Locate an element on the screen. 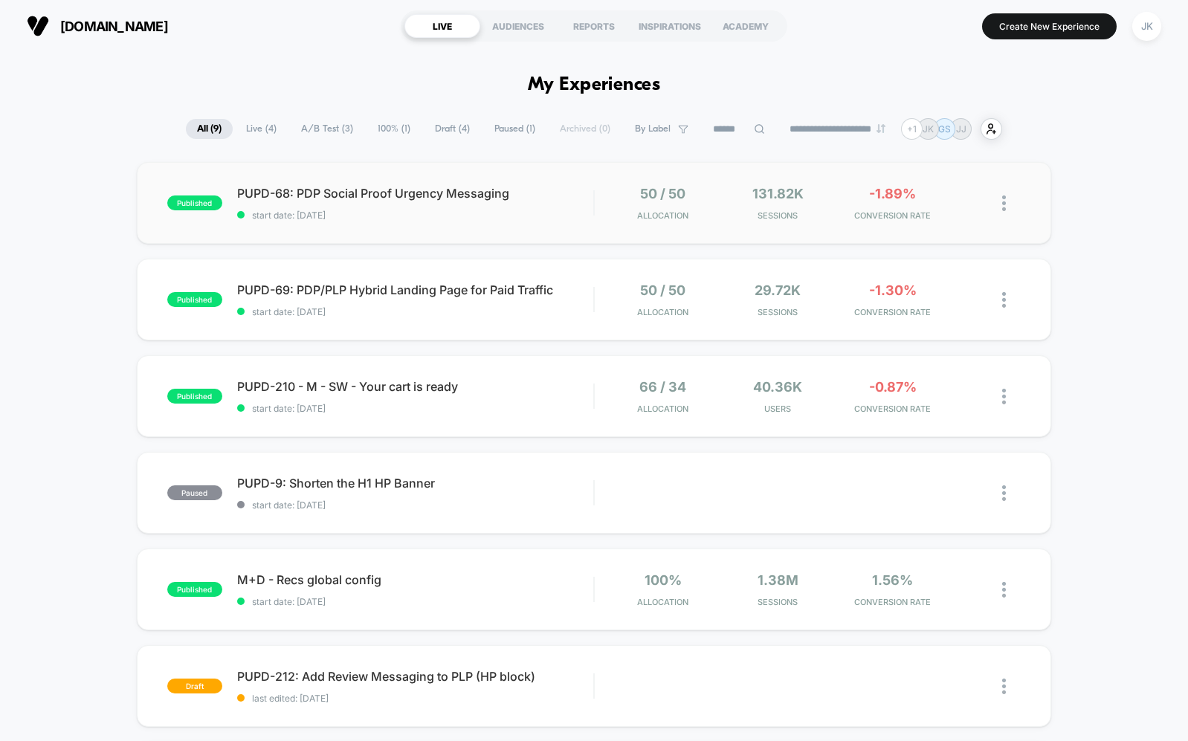 The height and width of the screenshot is (741, 1188). span: PUPD-68: PDP Social Proof Urgency Messaging is located at coordinates (415, 193).